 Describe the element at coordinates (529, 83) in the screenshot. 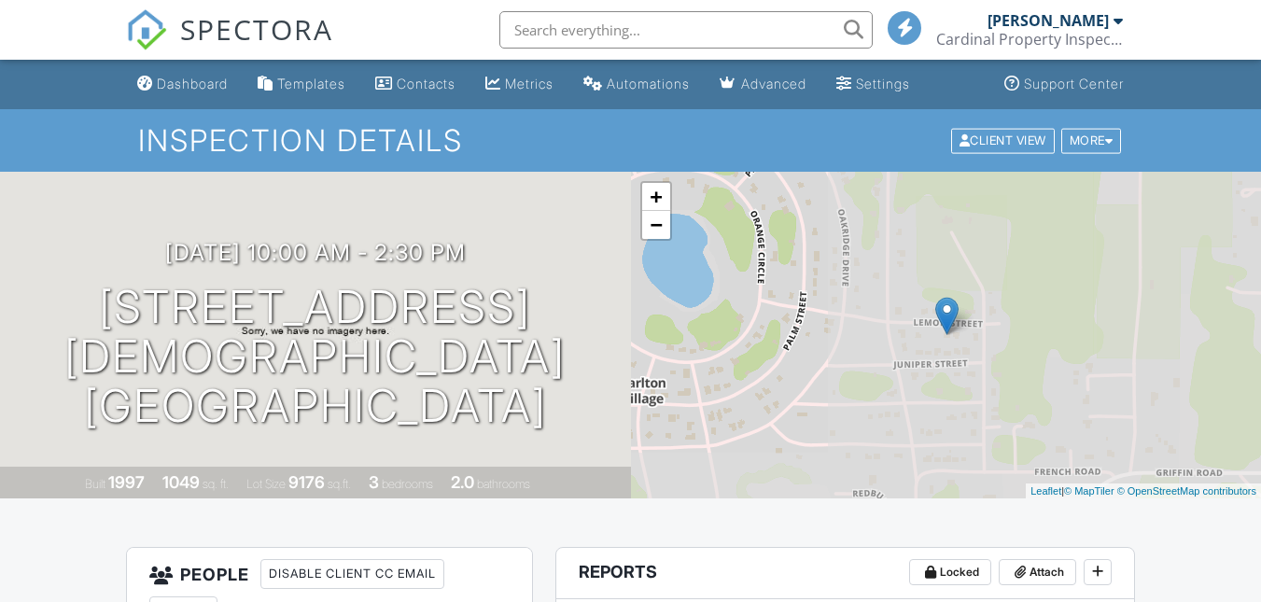

I see `div: Metrics` at that location.